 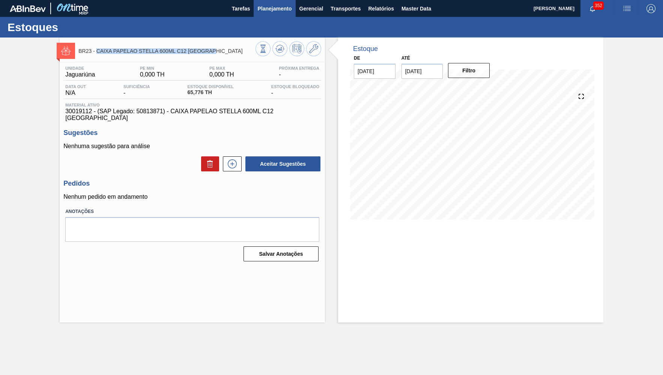 What do you see at coordinates (598, 6) in the screenshot?
I see `span: 352` at bounding box center [598, 6].